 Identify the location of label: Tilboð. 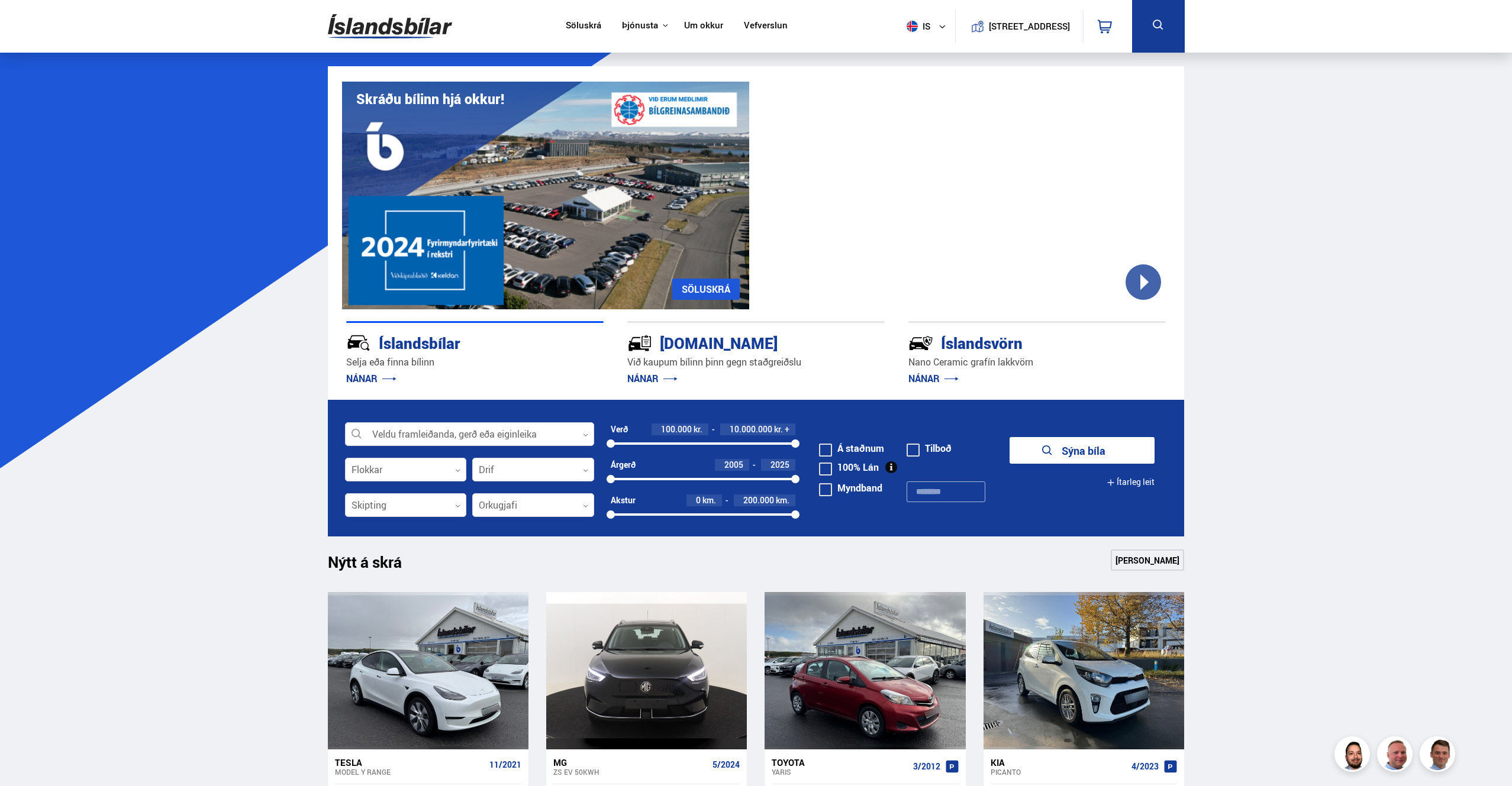
(929, 449).